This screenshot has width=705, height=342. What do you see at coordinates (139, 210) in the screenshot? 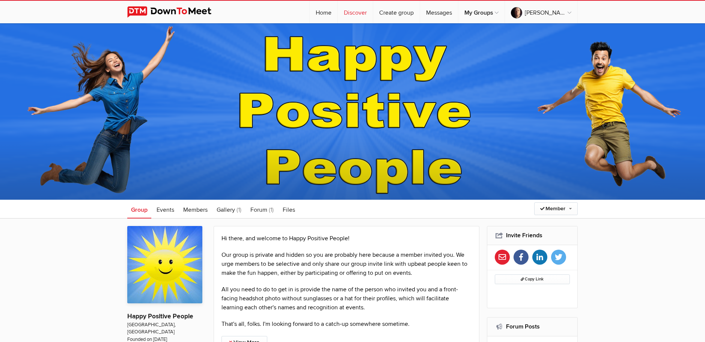
I see `span: Group` at bounding box center [139, 210].